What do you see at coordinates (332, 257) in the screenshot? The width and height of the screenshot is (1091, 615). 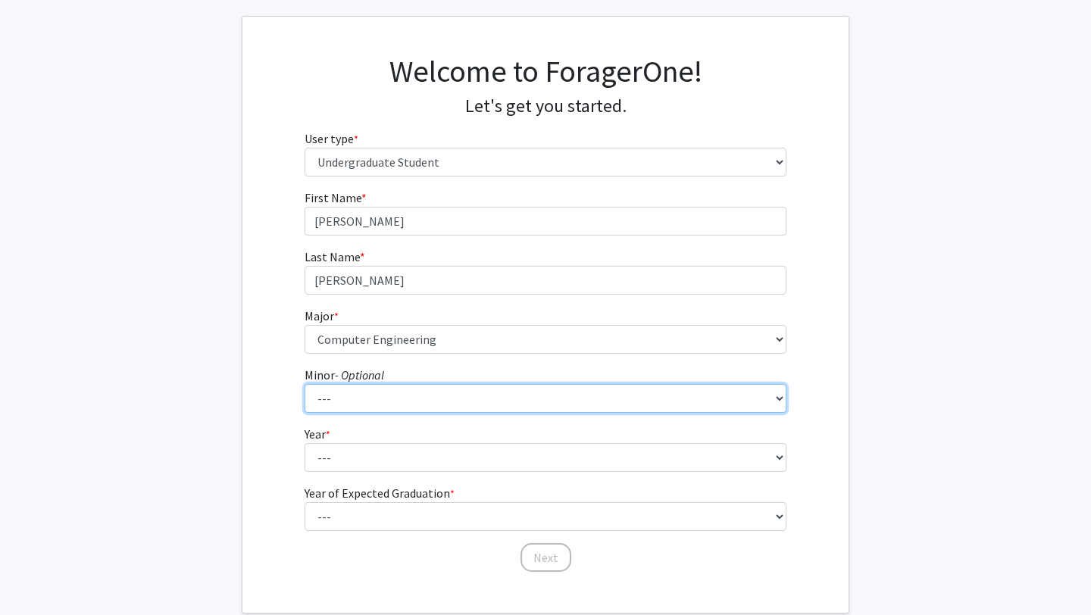 I see `span: Last Name` at bounding box center [332, 257].